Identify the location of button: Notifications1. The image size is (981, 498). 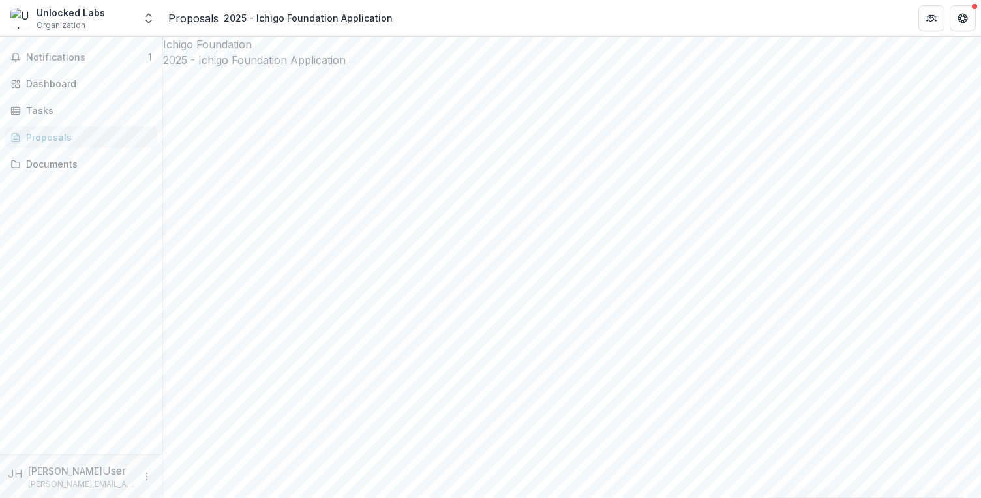
(81, 57).